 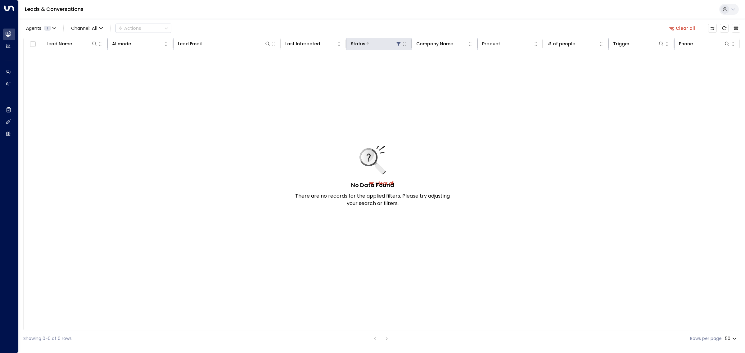 I want to click on div: Actions, so click(x=130, y=28).